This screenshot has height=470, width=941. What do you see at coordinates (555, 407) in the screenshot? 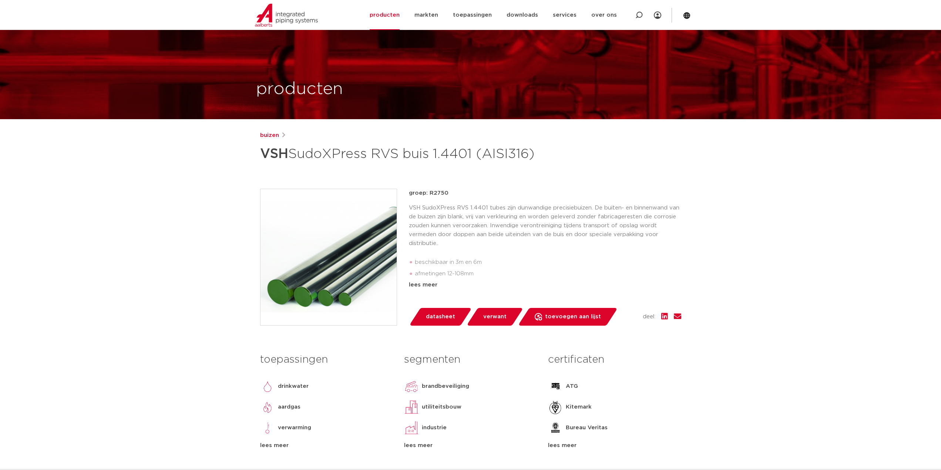
I see `img: Kitemark` at bounding box center [555, 407].